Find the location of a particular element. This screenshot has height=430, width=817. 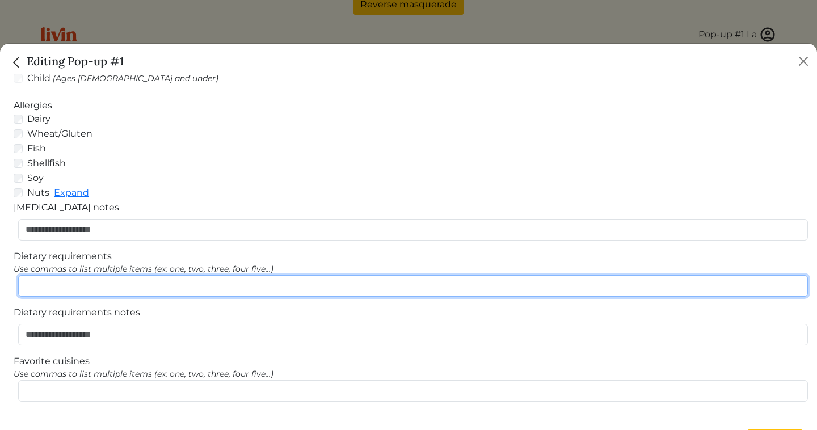

a: Expand is located at coordinates (71, 192).